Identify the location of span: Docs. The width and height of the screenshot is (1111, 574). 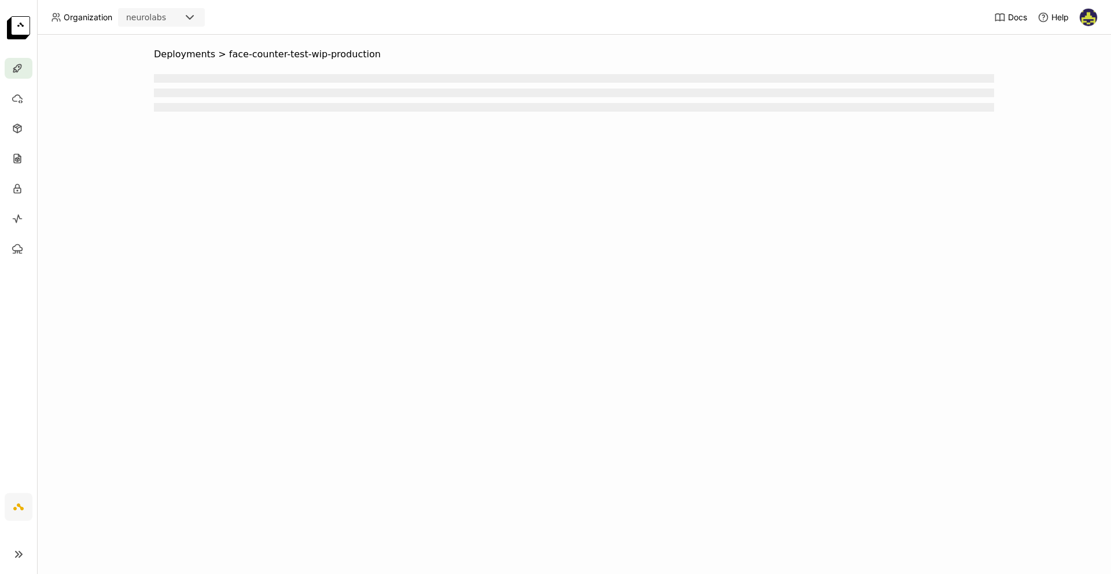
(1017, 17).